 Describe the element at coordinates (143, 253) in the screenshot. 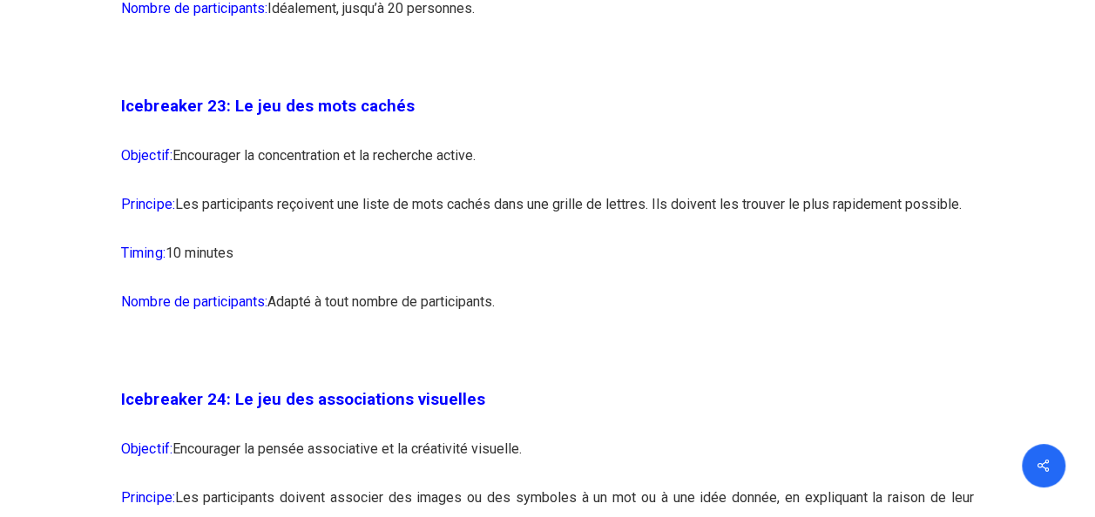

I see `span: Timing:` at that location.